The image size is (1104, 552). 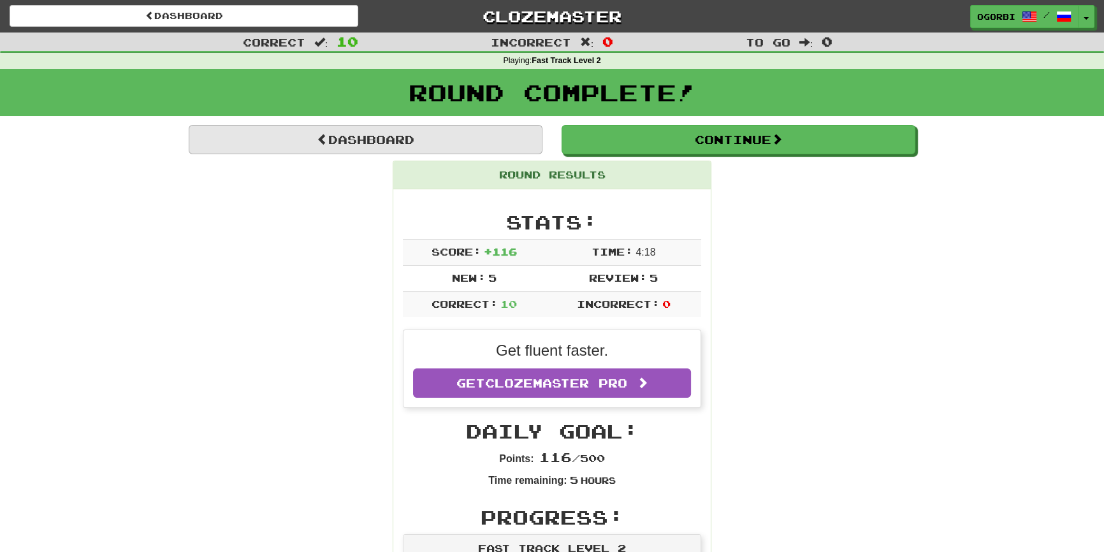 I want to click on p: Get fluent faster., so click(x=552, y=351).